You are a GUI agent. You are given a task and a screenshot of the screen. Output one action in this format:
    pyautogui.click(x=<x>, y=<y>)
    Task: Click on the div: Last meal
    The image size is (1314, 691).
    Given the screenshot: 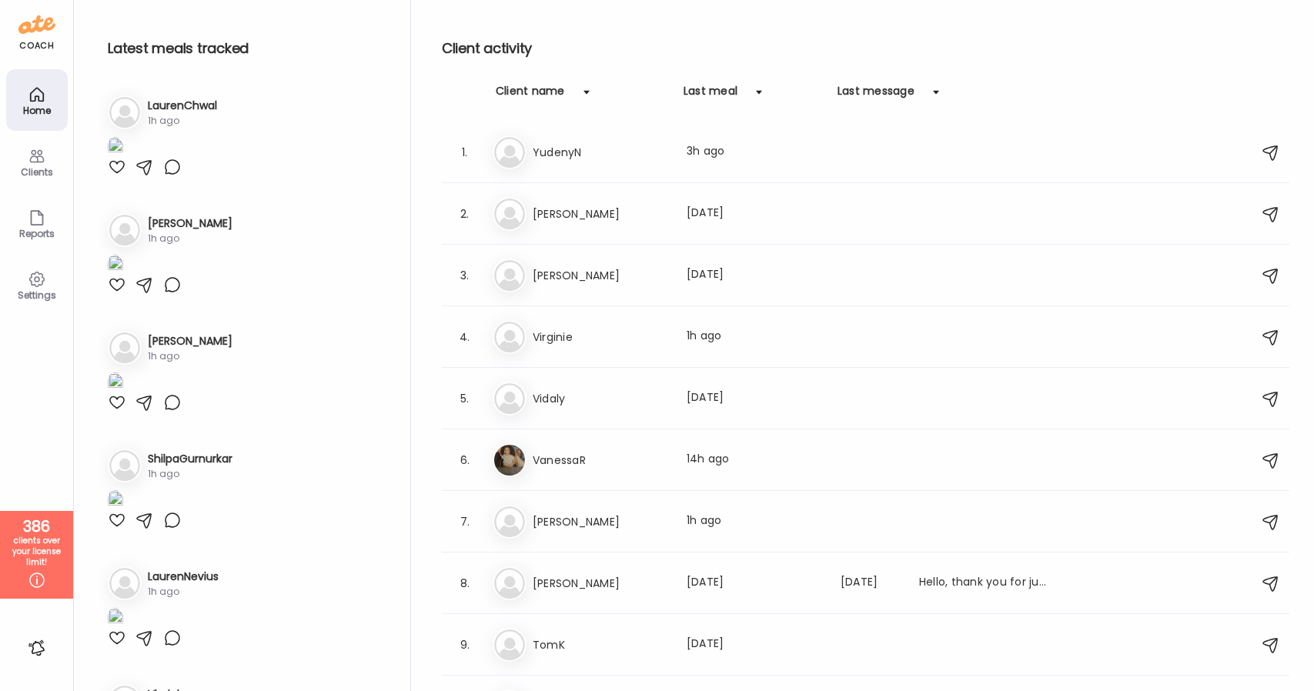 What is the action you would take?
    pyautogui.click(x=710, y=95)
    